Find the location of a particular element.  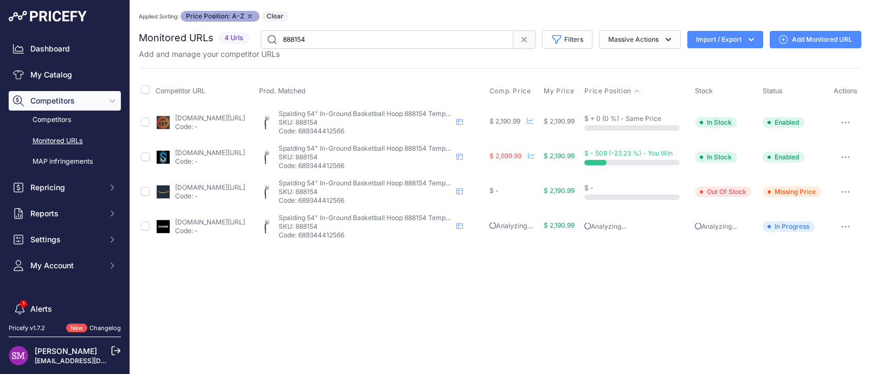

span: Status is located at coordinates (772, 91).